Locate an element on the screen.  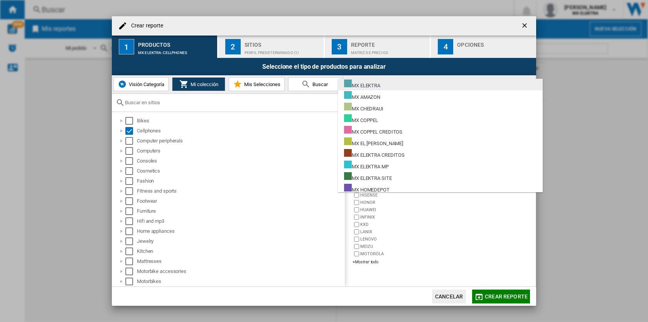
div: MX ELEKTRA is located at coordinates (362, 84).